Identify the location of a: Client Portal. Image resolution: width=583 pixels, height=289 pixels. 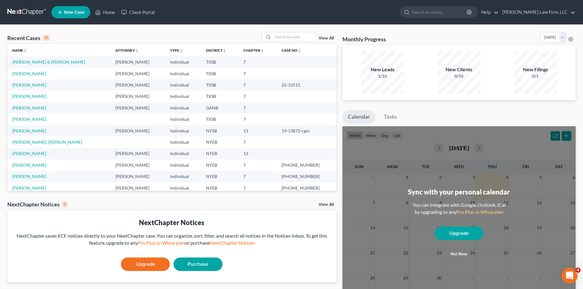
(138, 12).